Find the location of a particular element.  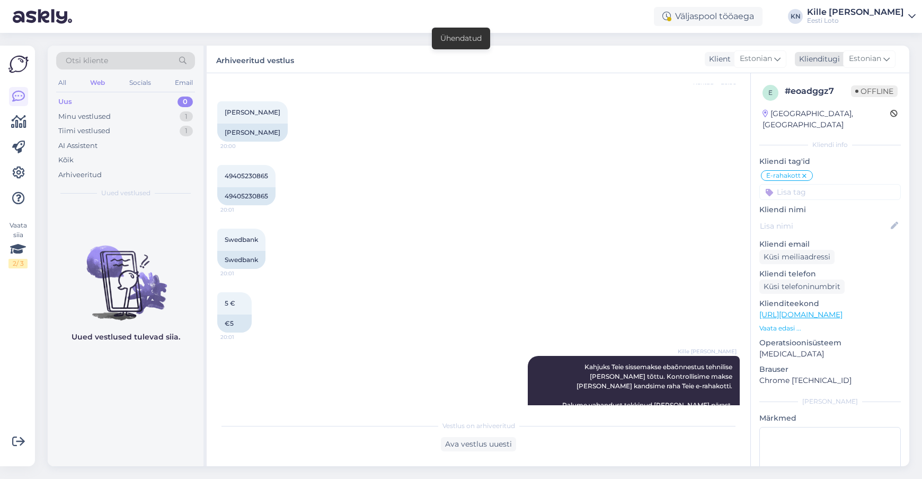

div: Küsi telefoninumbrit is located at coordinates (802, 286).